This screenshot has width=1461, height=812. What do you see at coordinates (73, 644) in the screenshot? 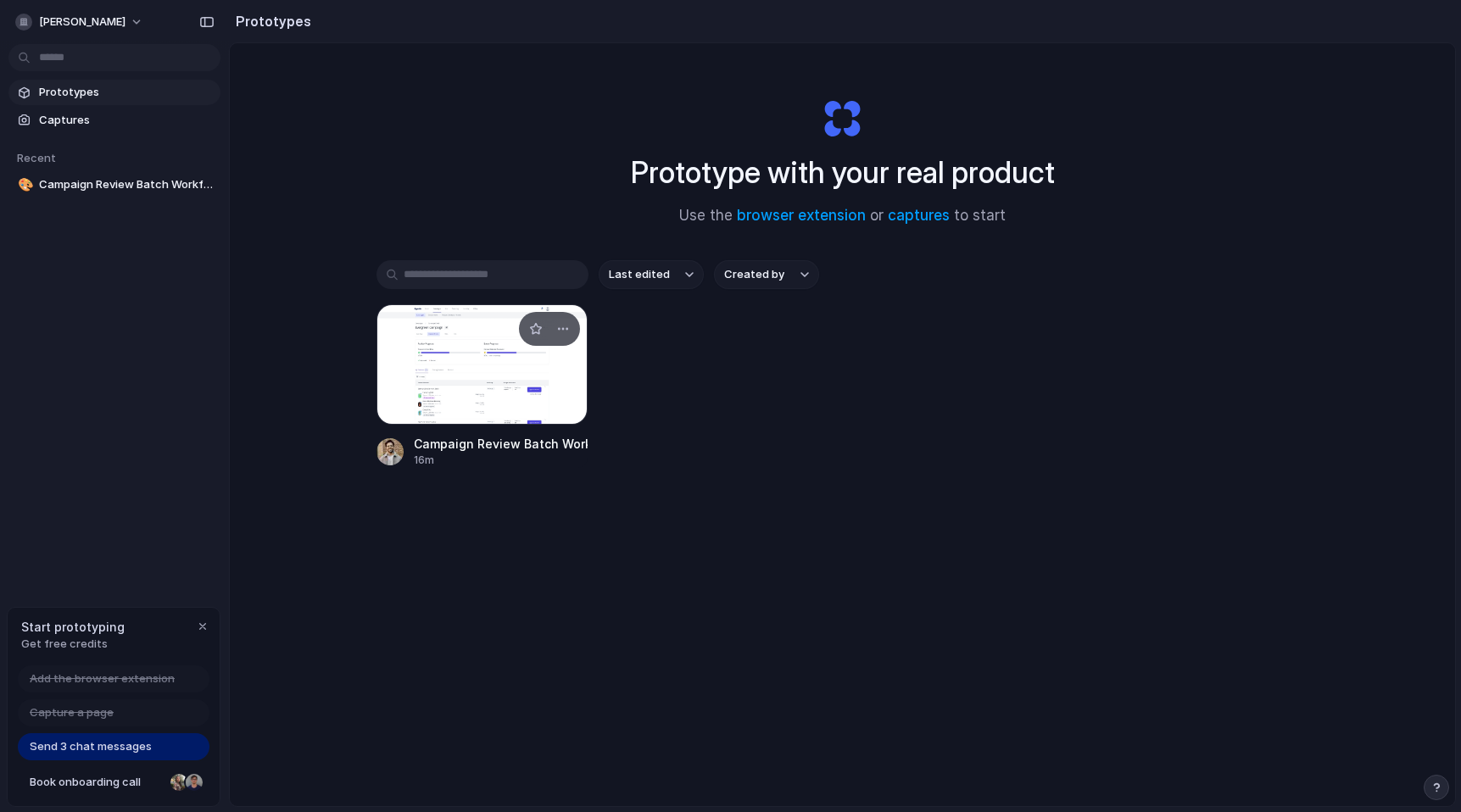
I see `span: Get free credits` at bounding box center [73, 644].